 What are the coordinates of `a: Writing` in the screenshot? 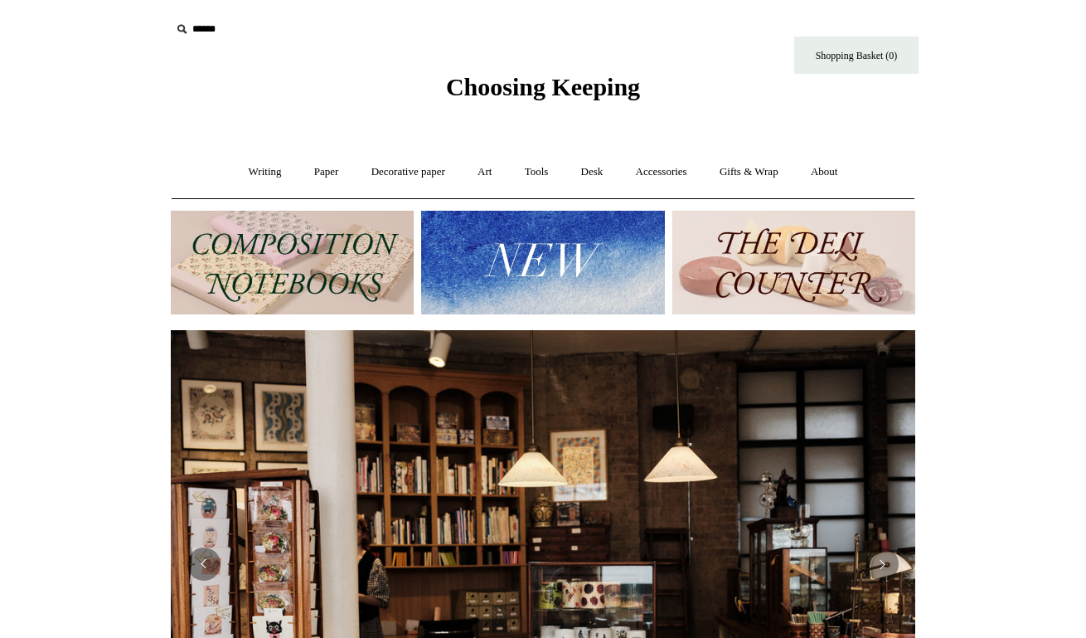 It's located at (265, 172).